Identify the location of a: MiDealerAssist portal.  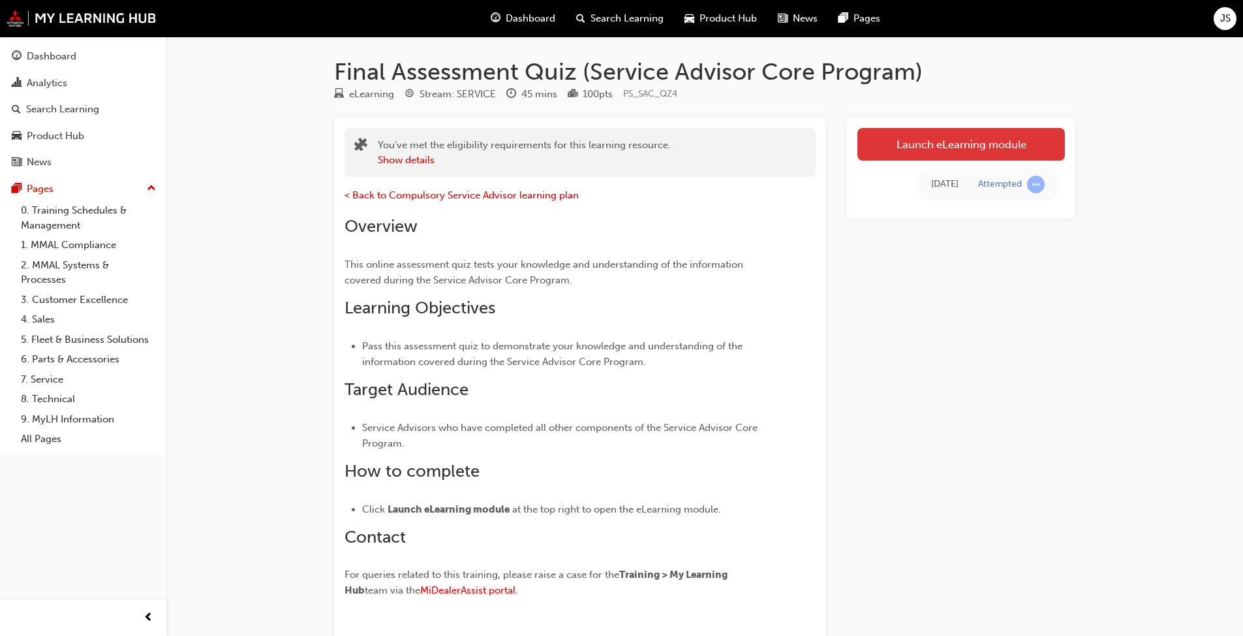
(468, 590).